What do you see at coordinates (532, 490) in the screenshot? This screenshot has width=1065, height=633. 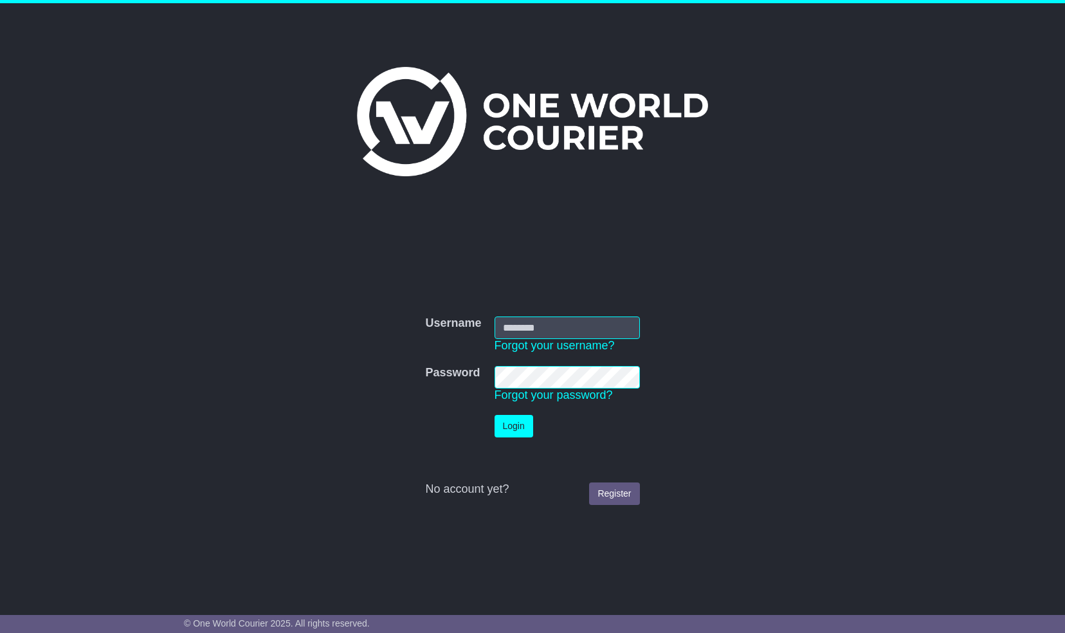 I see `div: No account yet?` at bounding box center [532, 490].